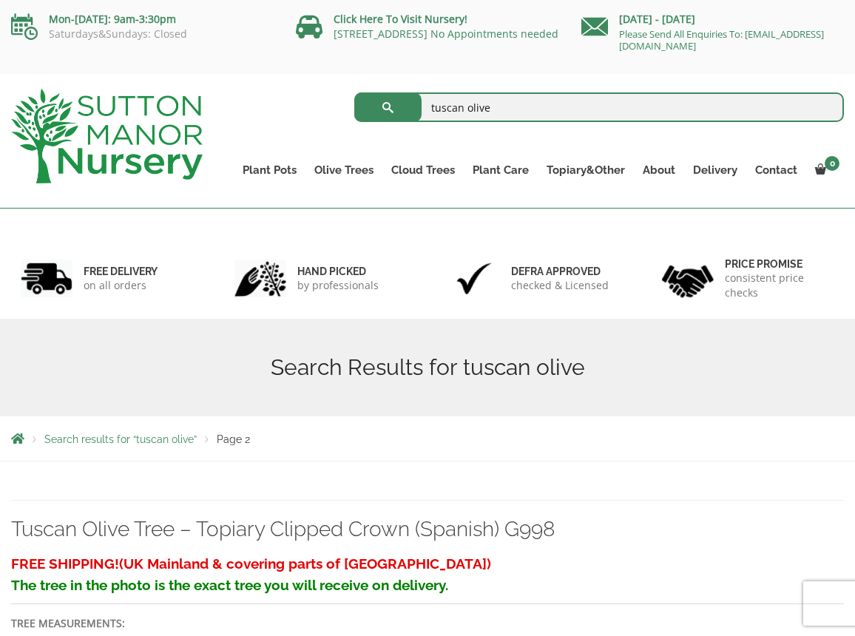 This screenshot has height=636, width=855. I want to click on a: Olive Trees, so click(344, 170).